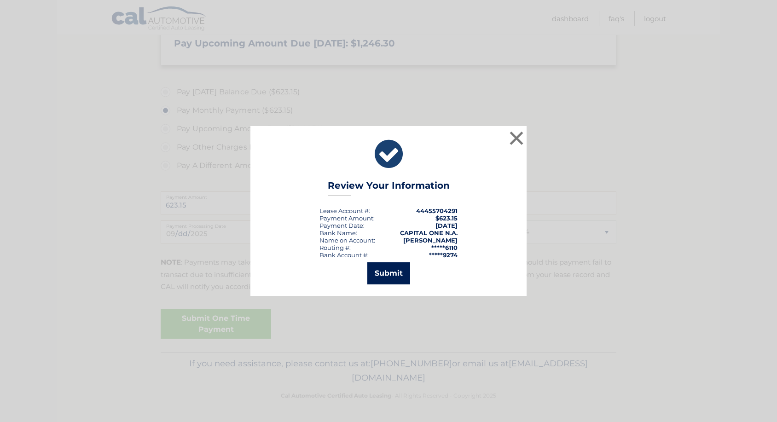 The width and height of the screenshot is (777, 422). What do you see at coordinates (341, 226) in the screenshot?
I see `span: Payment Date` at bounding box center [341, 226].